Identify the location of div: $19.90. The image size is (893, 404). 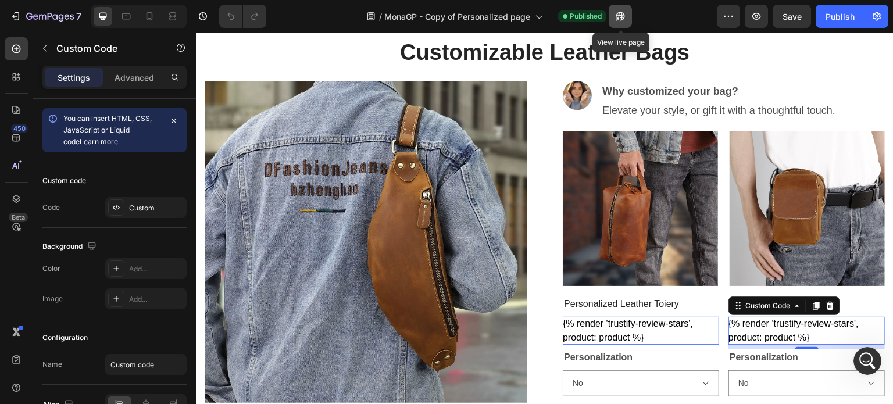
(610, 380).